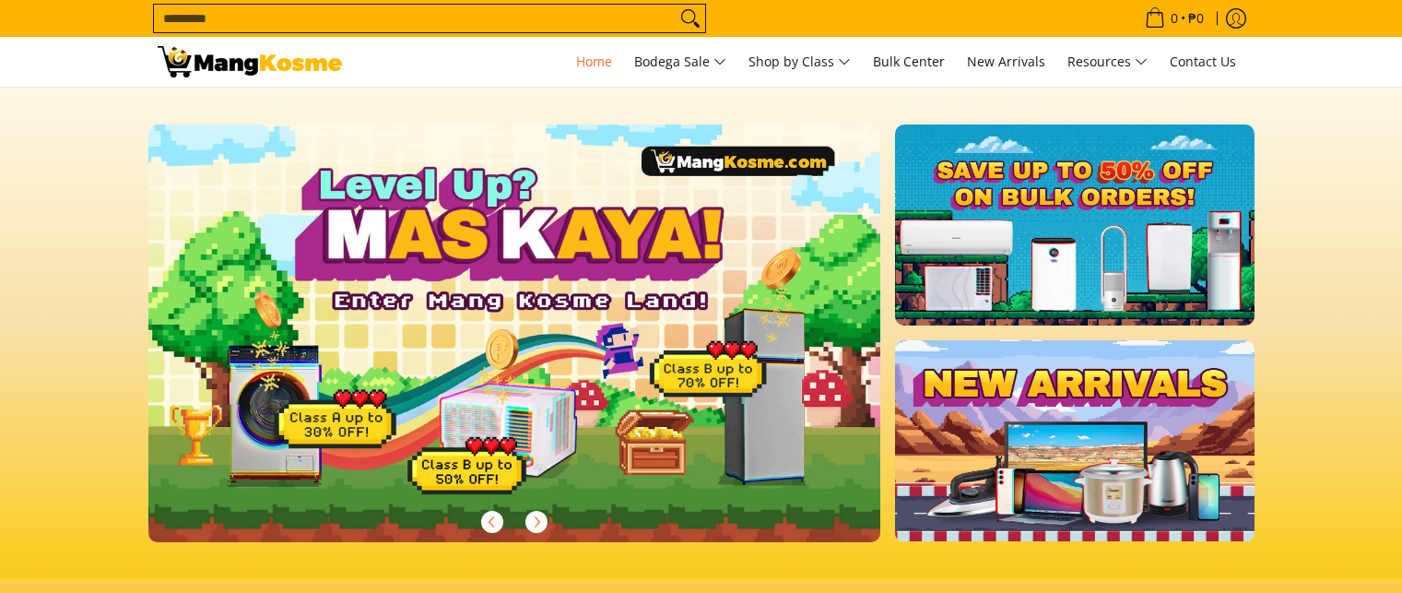 This screenshot has width=1402, height=593. I want to click on button: Previous, so click(492, 522).